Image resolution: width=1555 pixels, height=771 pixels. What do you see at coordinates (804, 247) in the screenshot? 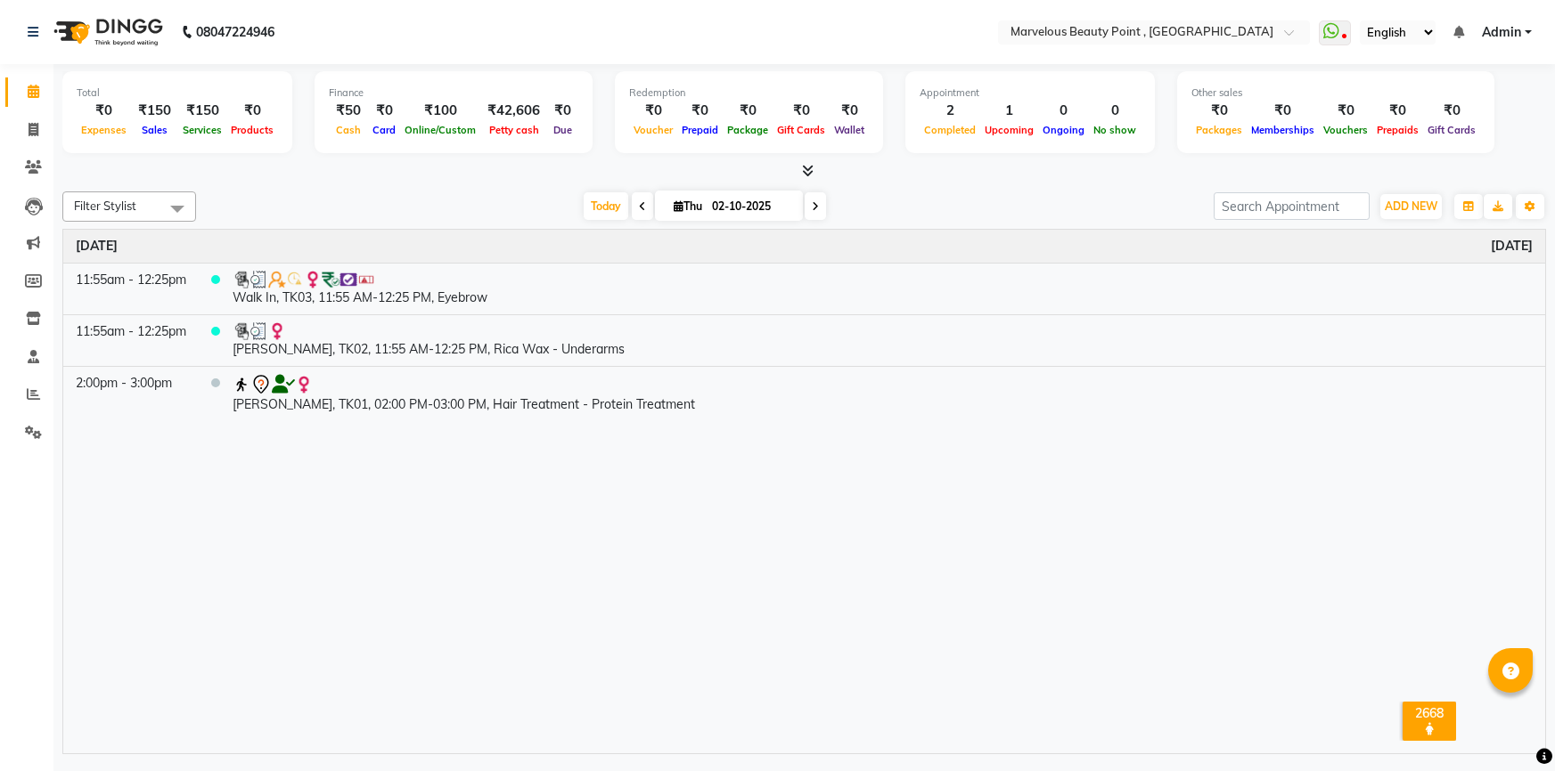
I see `th: October 2, 2025` at bounding box center [804, 247].